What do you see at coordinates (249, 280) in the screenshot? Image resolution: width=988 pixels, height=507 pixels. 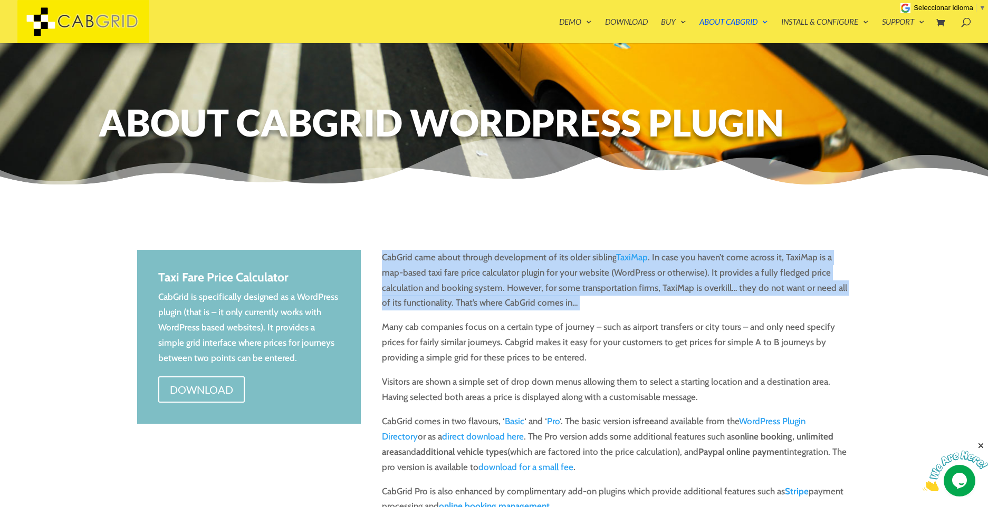 I see `h2: Taxi Fare Price Calculator` at bounding box center [249, 280].